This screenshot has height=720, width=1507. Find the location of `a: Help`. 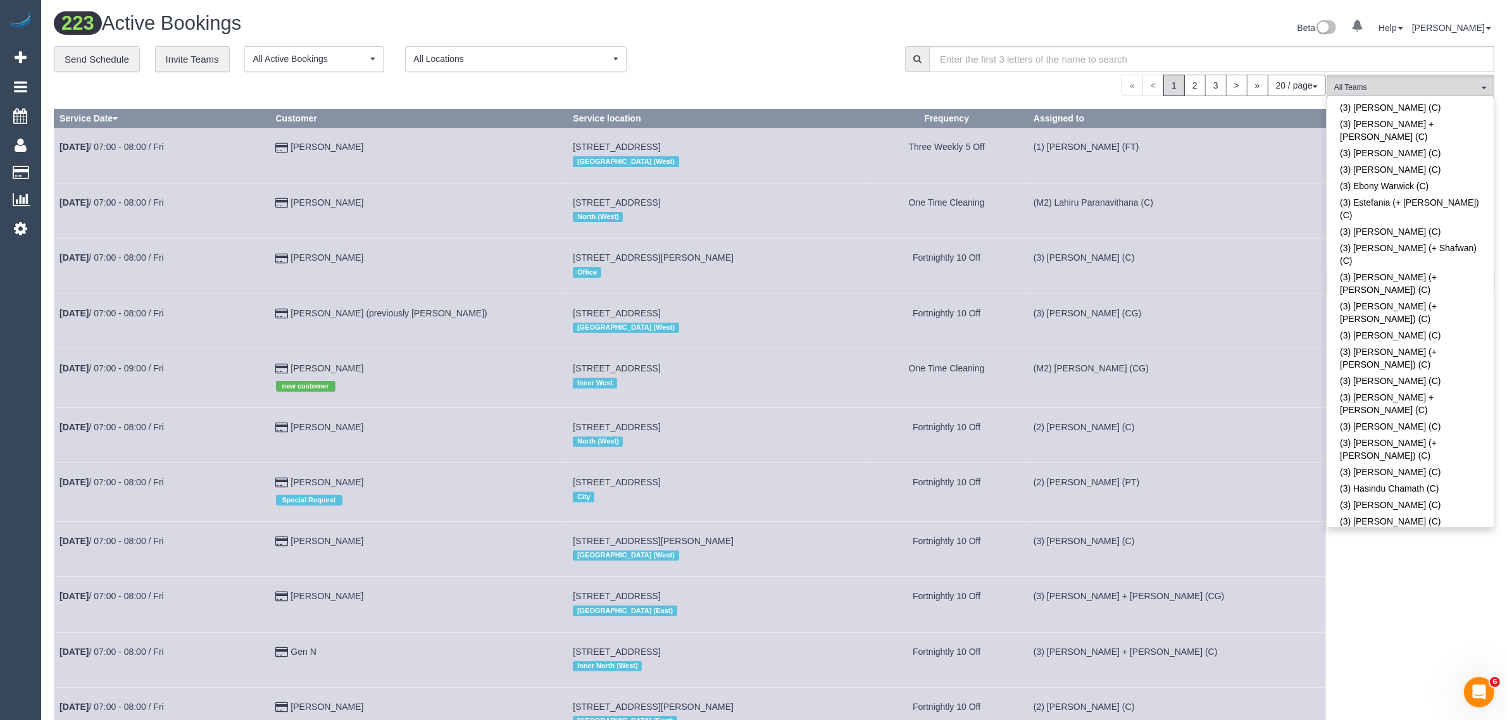

a: Help is located at coordinates (1391, 28).